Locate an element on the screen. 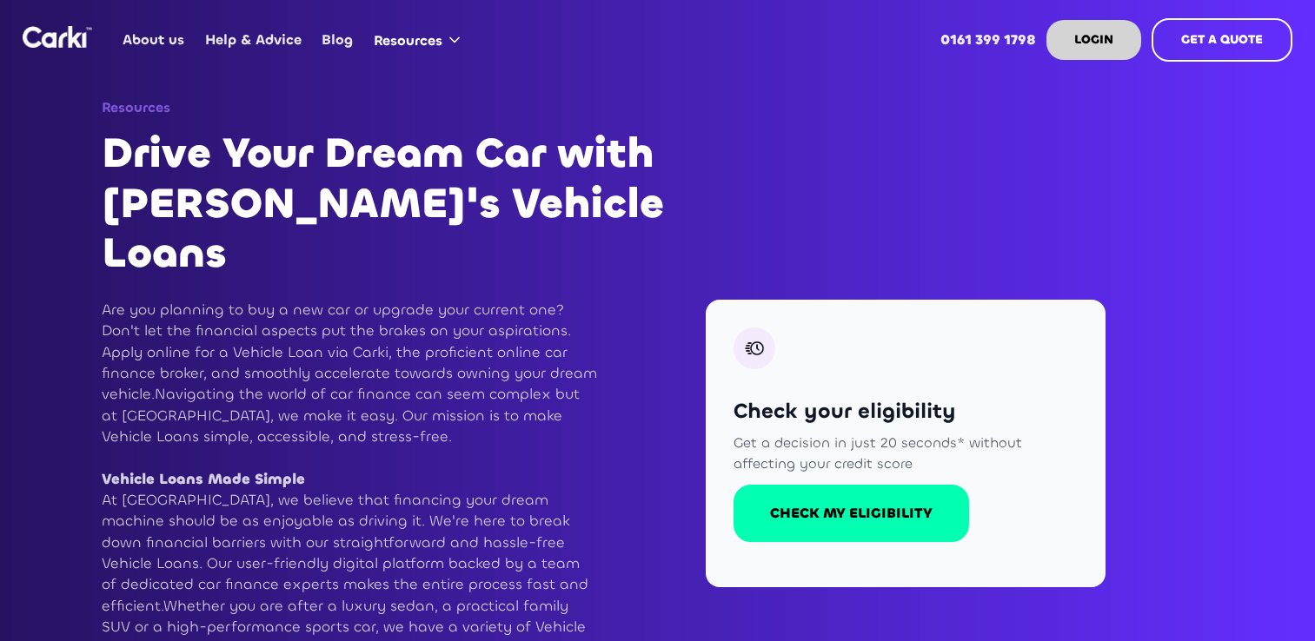 The image size is (1315, 641). a: LOGIN is located at coordinates (1093, 40).